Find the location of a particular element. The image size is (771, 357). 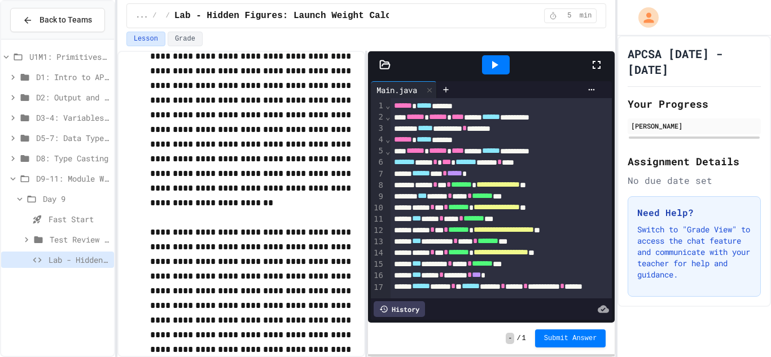

div: 3 is located at coordinates (378, 129).